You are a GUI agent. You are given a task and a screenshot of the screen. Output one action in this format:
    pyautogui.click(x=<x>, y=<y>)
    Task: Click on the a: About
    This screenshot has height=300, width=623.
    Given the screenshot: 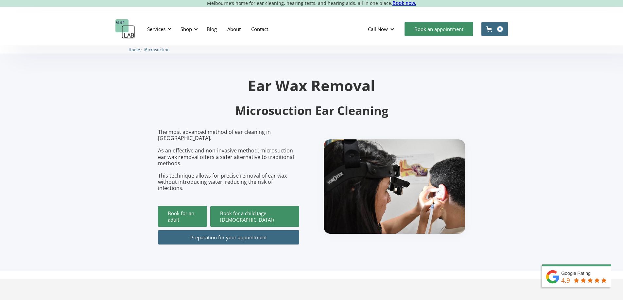 What is the action you would take?
    pyautogui.click(x=234, y=29)
    